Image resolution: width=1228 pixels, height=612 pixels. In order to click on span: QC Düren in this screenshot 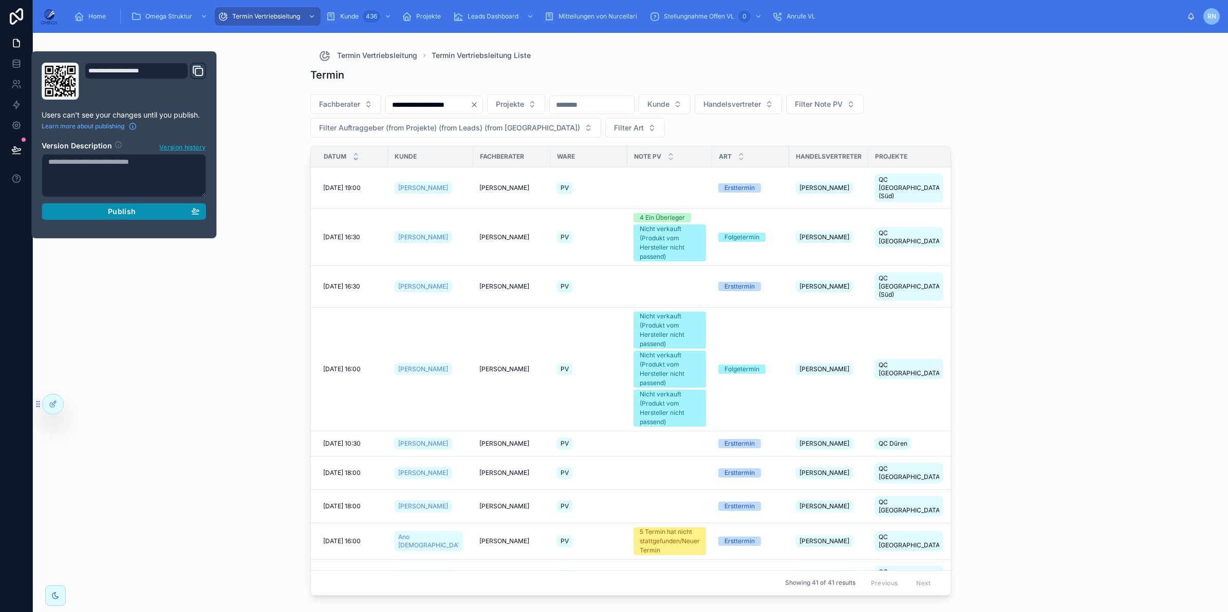, I will do `click(893, 444)`.